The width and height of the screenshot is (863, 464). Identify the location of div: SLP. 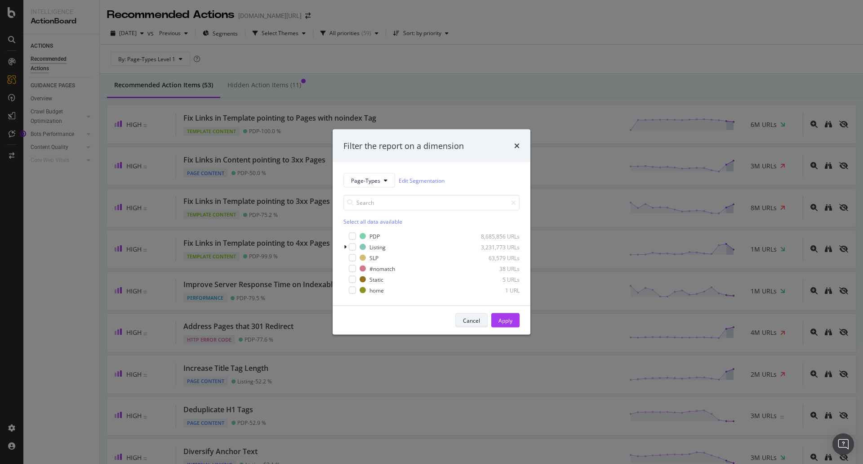
(374, 257).